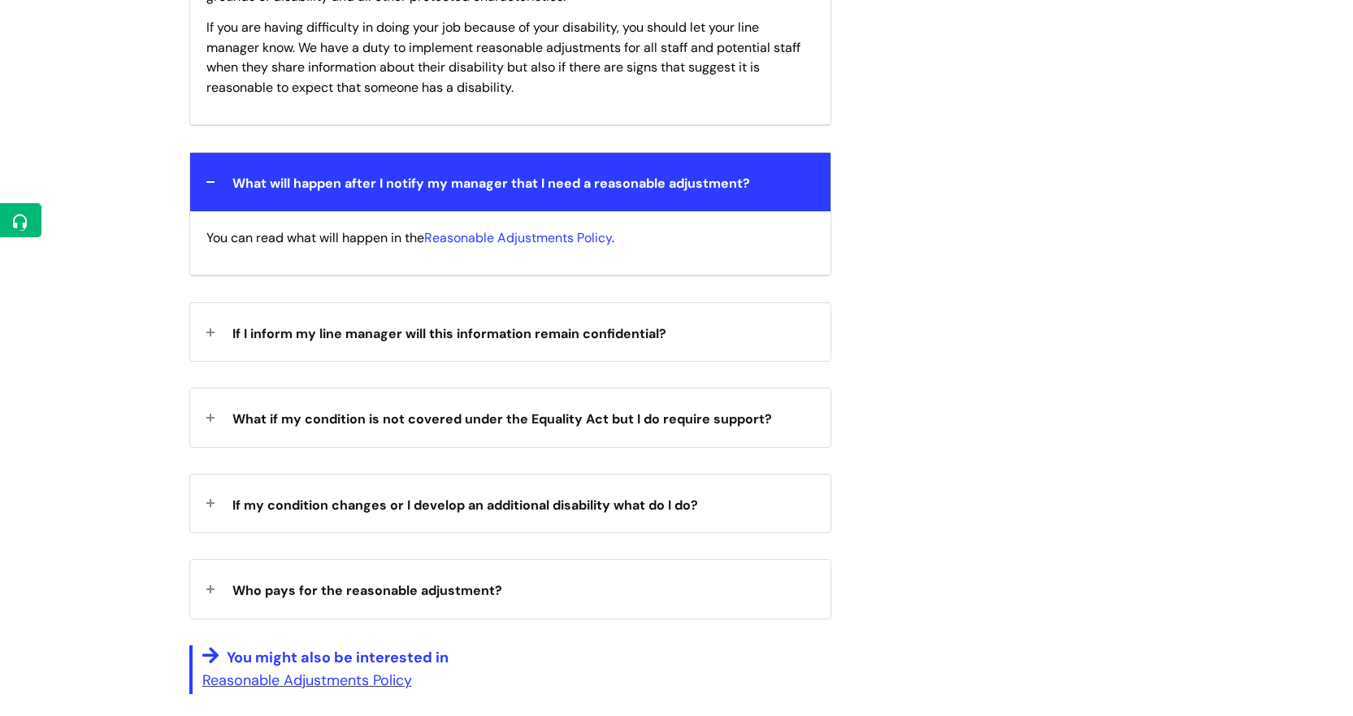  What do you see at coordinates (502, 419) in the screenshot?
I see `span: What if my condition is not covered under the Equality Act but I do require support?` at bounding box center [502, 419].